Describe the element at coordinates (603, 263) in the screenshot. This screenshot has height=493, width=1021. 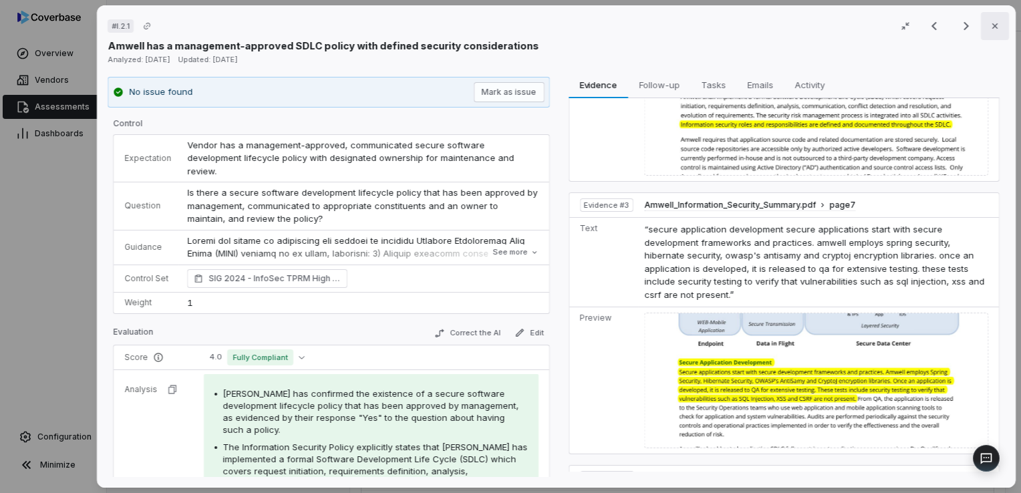
I see `td: Text` at that location.